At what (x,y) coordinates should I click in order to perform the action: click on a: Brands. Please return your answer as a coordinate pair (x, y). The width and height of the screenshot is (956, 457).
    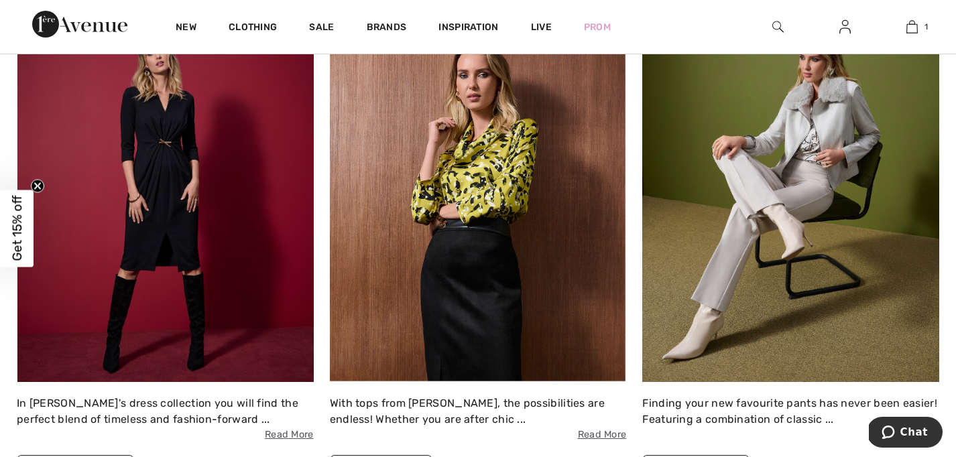
    Looking at the image, I should click on (387, 28).